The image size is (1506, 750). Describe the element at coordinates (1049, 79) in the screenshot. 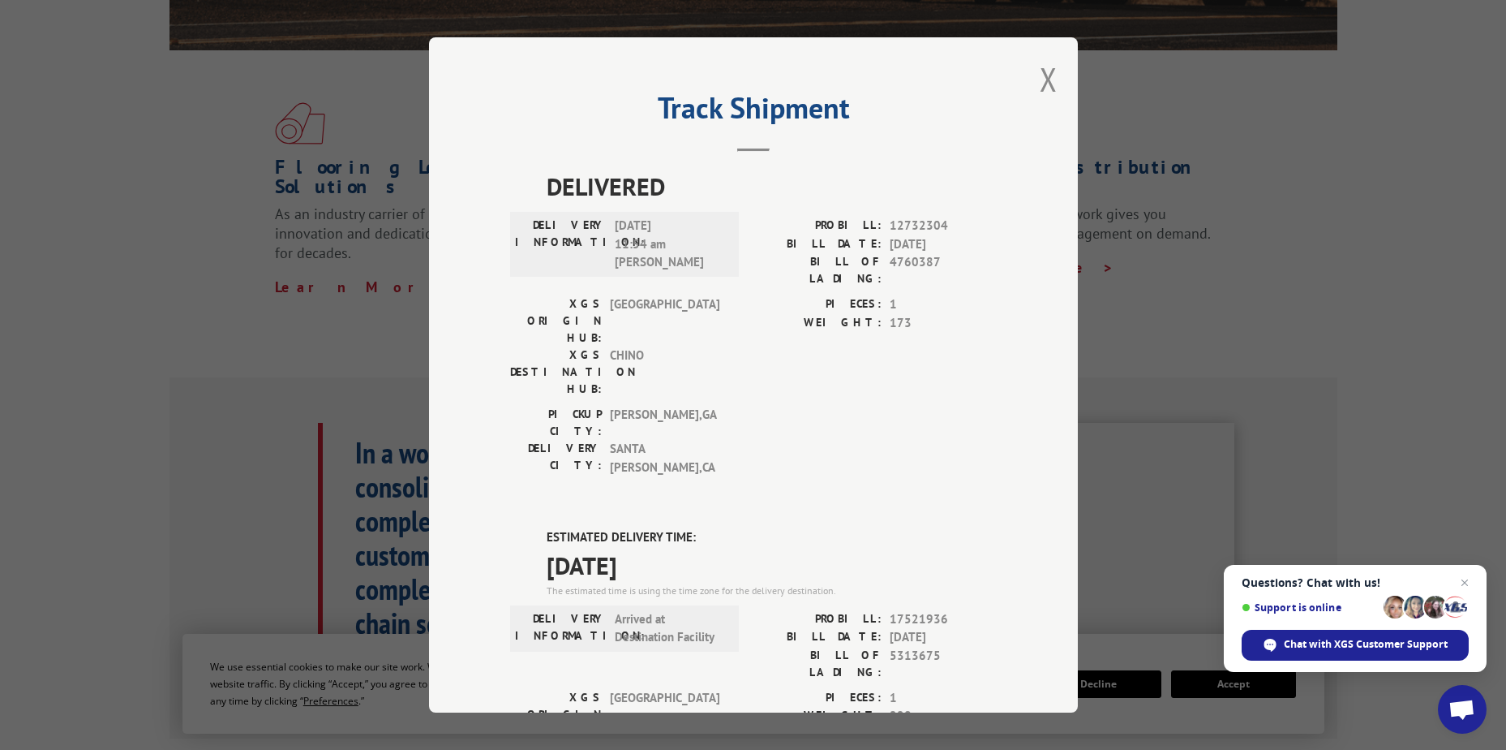

I see `button: Close modal` at that location.